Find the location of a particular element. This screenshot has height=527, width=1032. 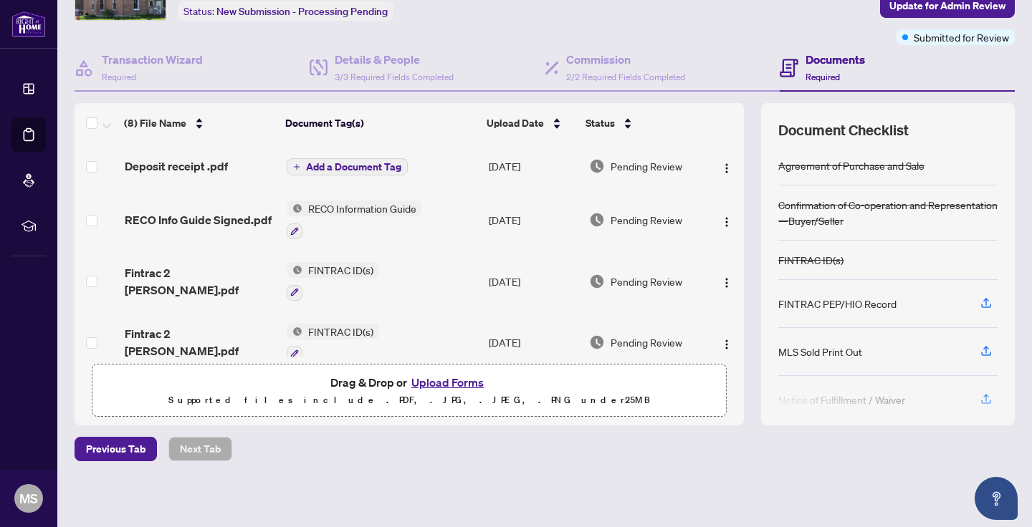

button: Previous Tab is located at coordinates (115, 449).